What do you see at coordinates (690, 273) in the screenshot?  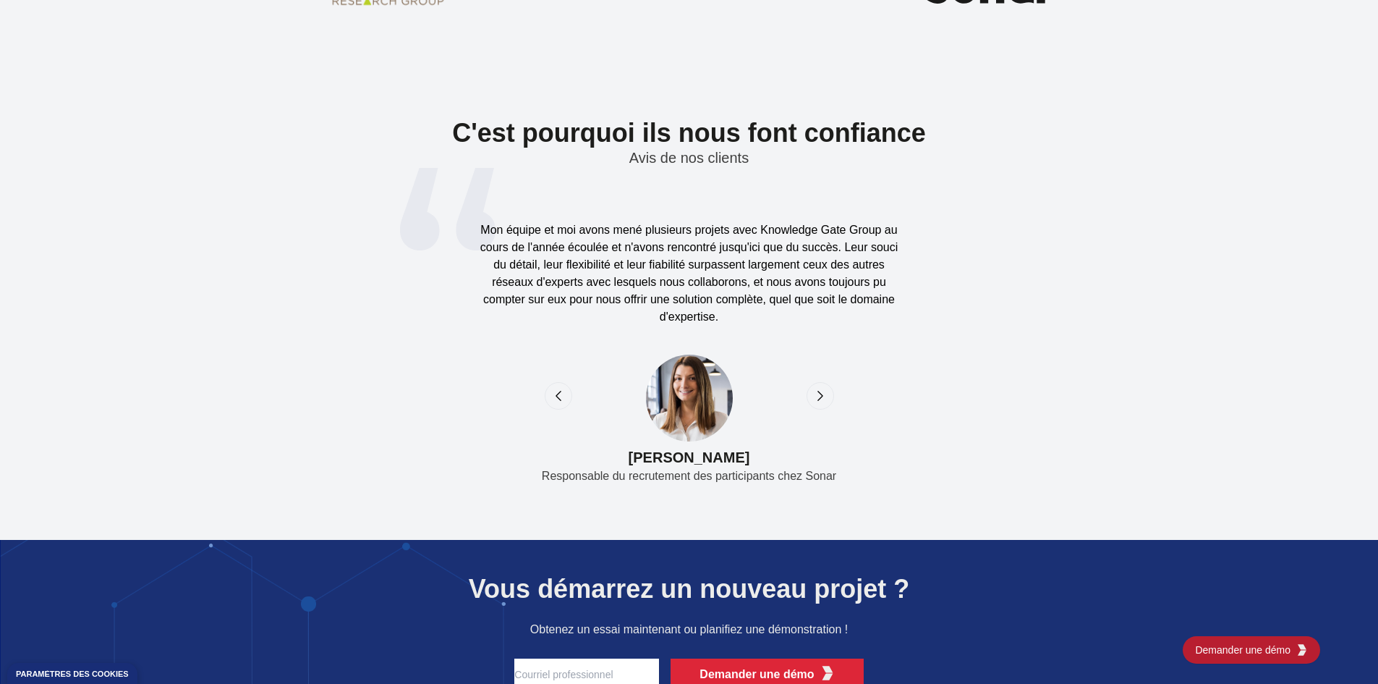 I see `font: Mon équipe et moi avons mené plusieurs projets avec Knowledge Gate Group au cours de l'année écou...` at bounding box center [690, 273].